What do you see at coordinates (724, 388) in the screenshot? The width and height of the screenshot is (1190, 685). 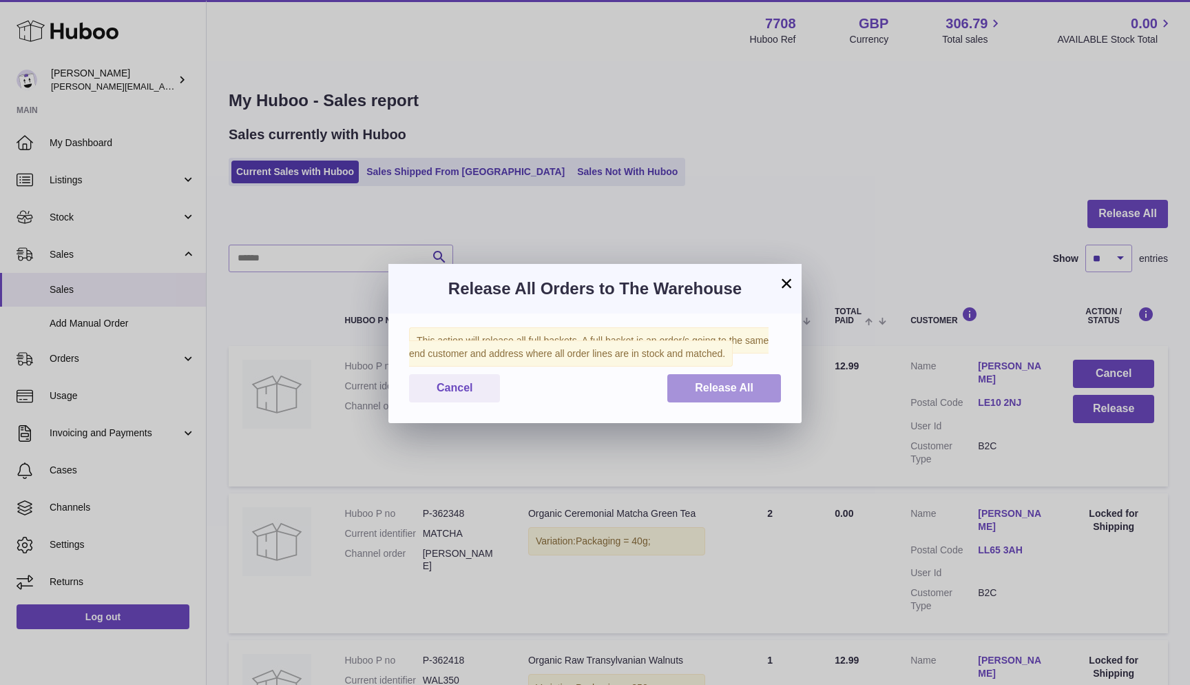 I see `button: Release All` at bounding box center [724, 388].